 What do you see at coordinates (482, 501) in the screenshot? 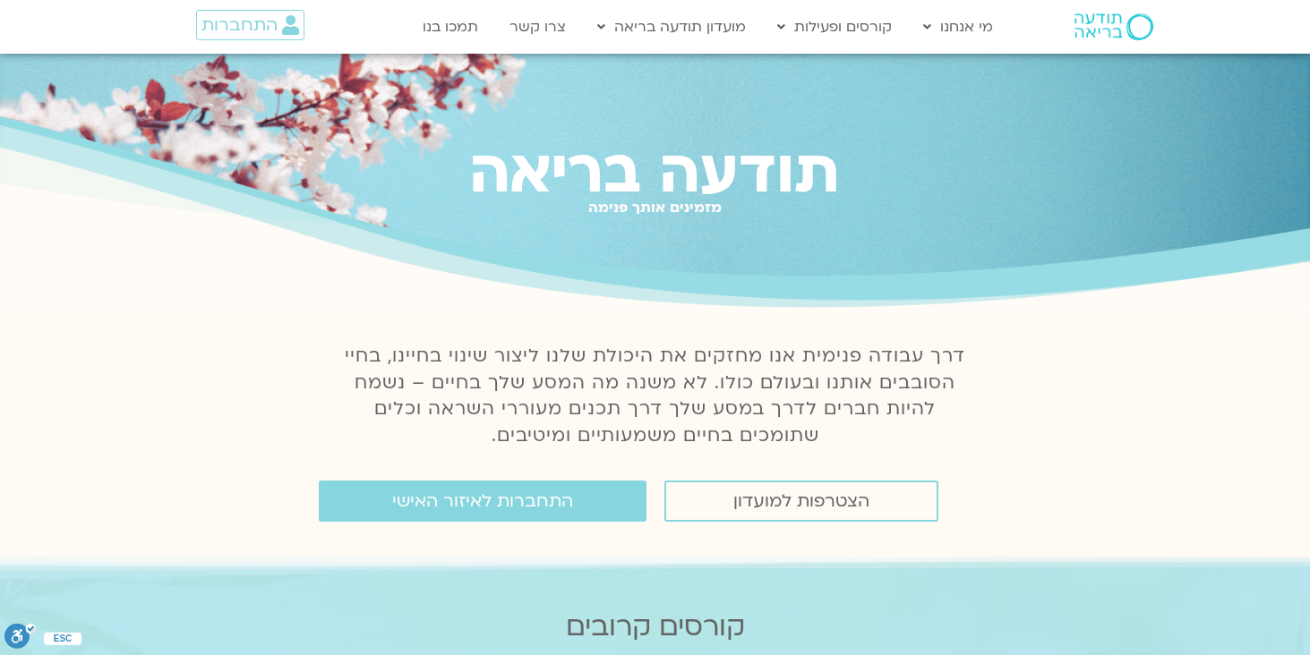
I see `span: התחברות לאיזור האישי` at bounding box center [482, 501].